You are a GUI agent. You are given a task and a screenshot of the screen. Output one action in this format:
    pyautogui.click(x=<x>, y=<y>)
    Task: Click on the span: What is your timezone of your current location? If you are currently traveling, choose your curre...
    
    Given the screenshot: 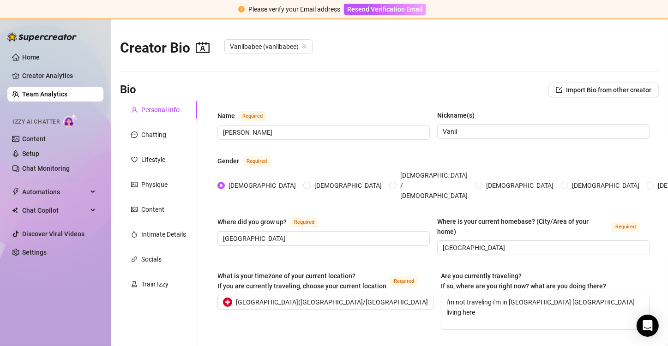 What is the action you would take?
    pyautogui.click(x=302, y=281)
    